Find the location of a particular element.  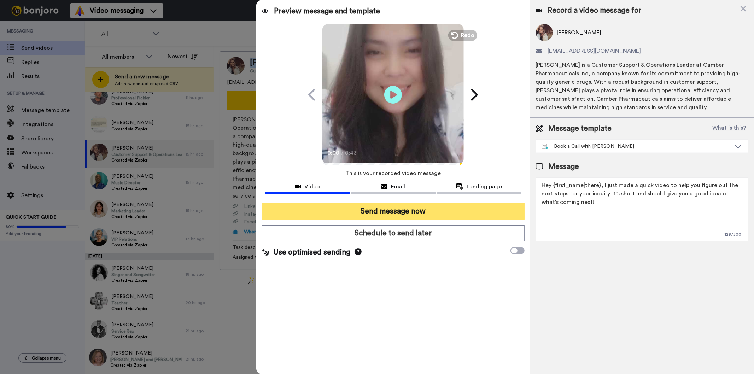

div: message notification from Matt, 1d ago. Hi Gilda, We're looking to spread the word about Bonjoro ... is located at coordinates (71, 27).